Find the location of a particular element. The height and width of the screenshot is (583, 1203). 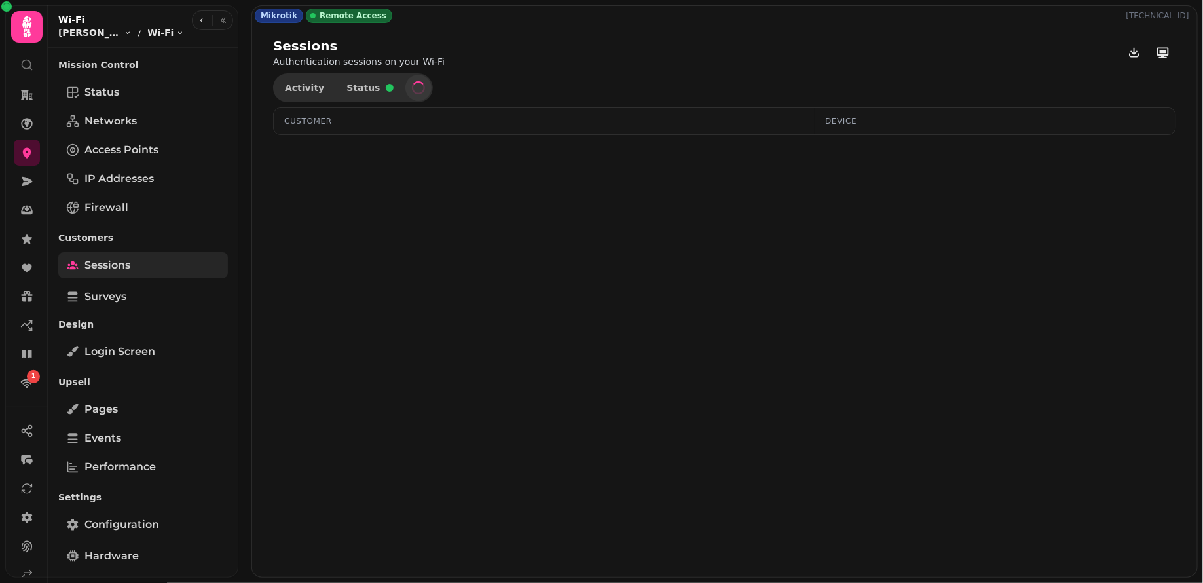

span: Performance is located at coordinates (120, 467).